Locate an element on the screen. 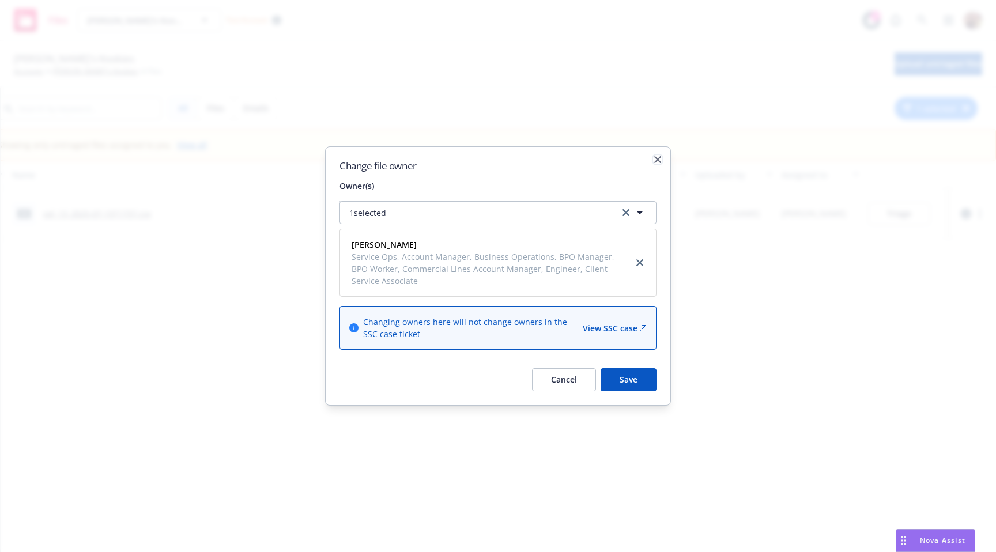 This screenshot has height=552, width=996. h2: Change file owner is located at coordinates (498, 165).